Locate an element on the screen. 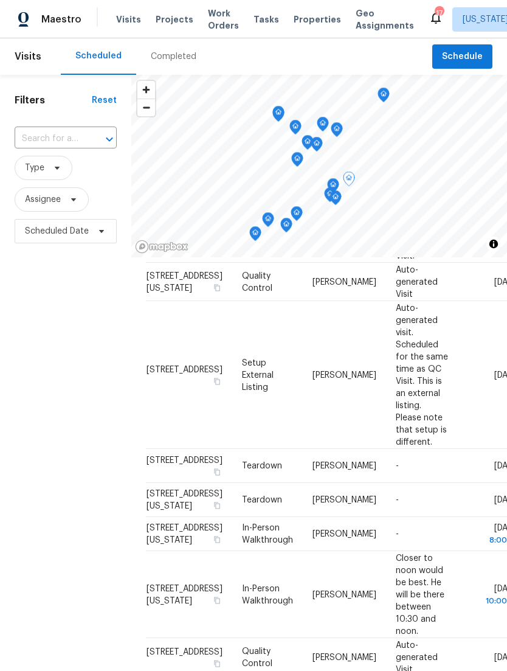  span: Properties is located at coordinates (318, 19).